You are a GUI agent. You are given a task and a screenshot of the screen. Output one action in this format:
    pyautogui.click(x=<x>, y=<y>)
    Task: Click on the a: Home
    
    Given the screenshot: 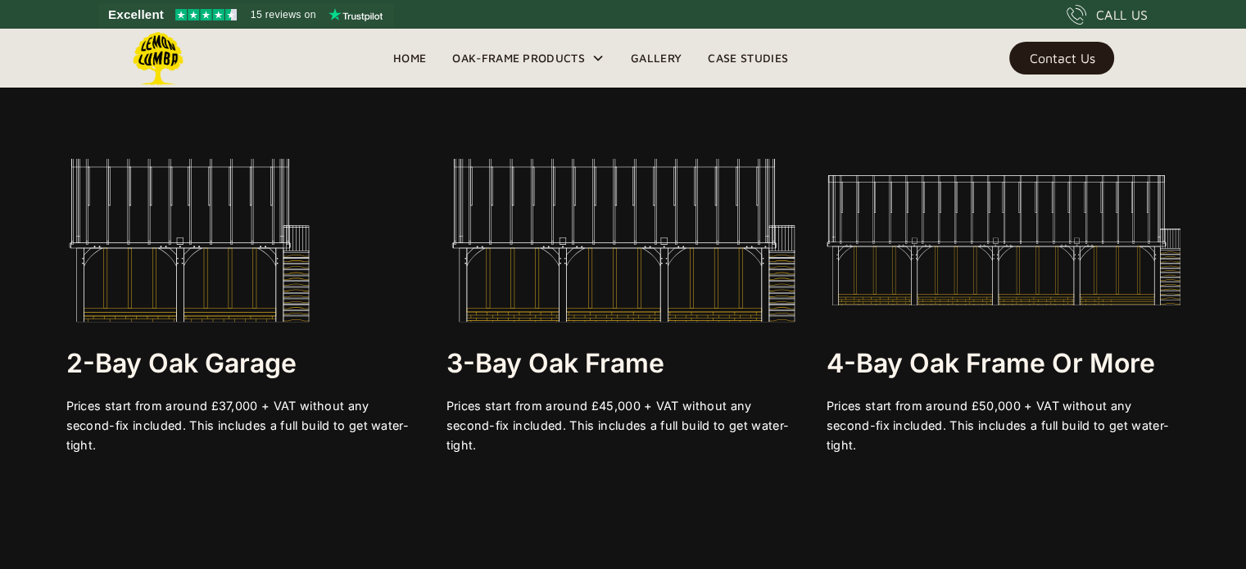 What is the action you would take?
    pyautogui.click(x=410, y=58)
    